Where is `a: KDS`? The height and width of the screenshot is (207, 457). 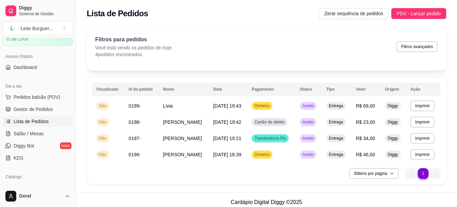
a: KDS is located at coordinates (38, 158).